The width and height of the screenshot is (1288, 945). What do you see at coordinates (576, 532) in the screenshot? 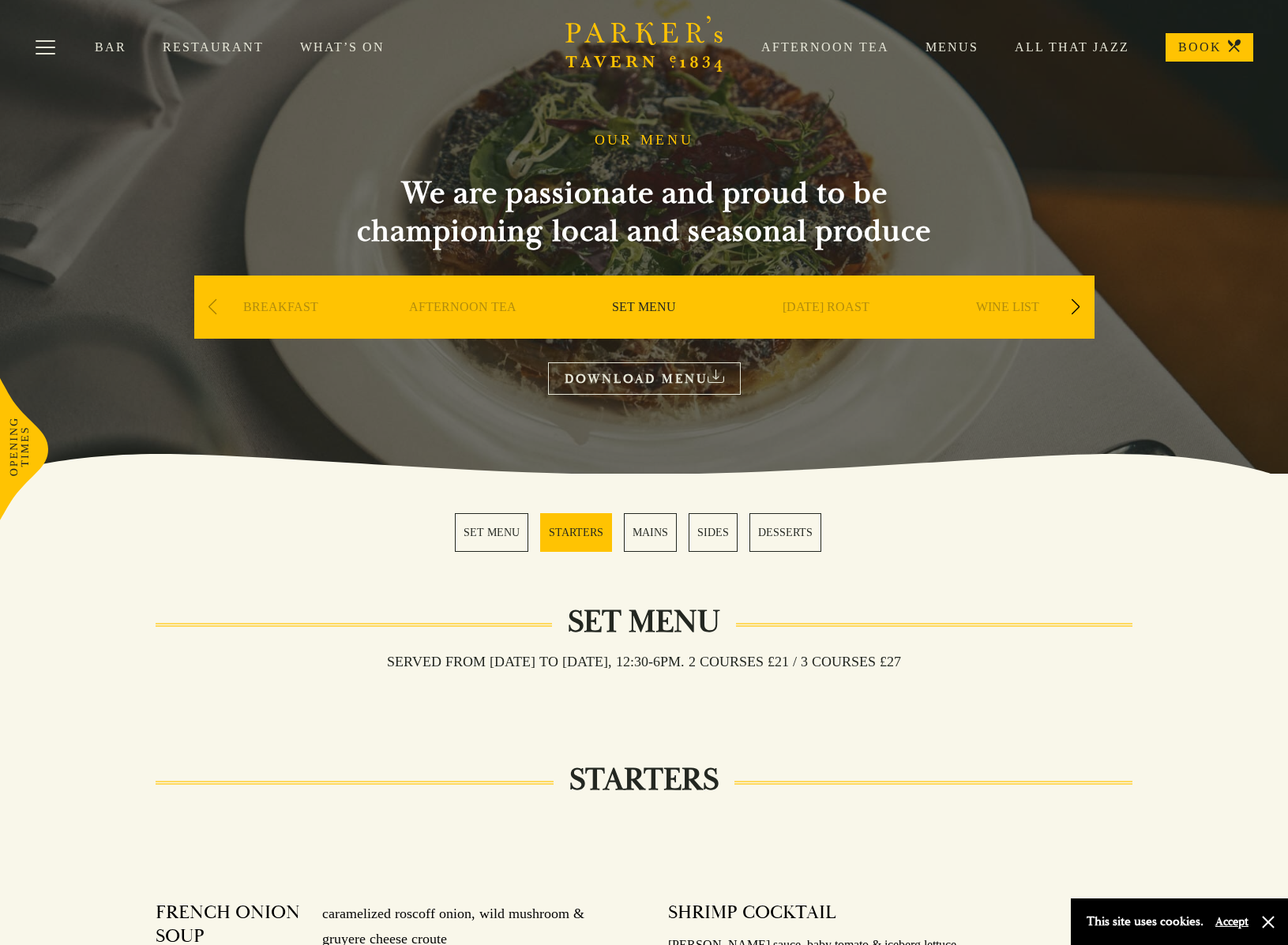
I see `a: 2 / 5` at bounding box center [576, 532].